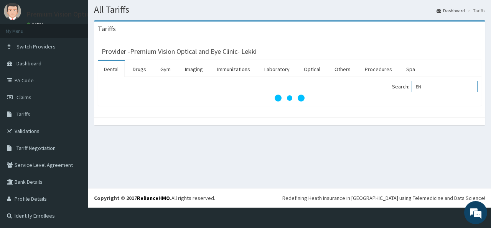  I want to click on h3: Provider - Premium Vision Optical and Eye Clinic- Lekki, so click(179, 51).